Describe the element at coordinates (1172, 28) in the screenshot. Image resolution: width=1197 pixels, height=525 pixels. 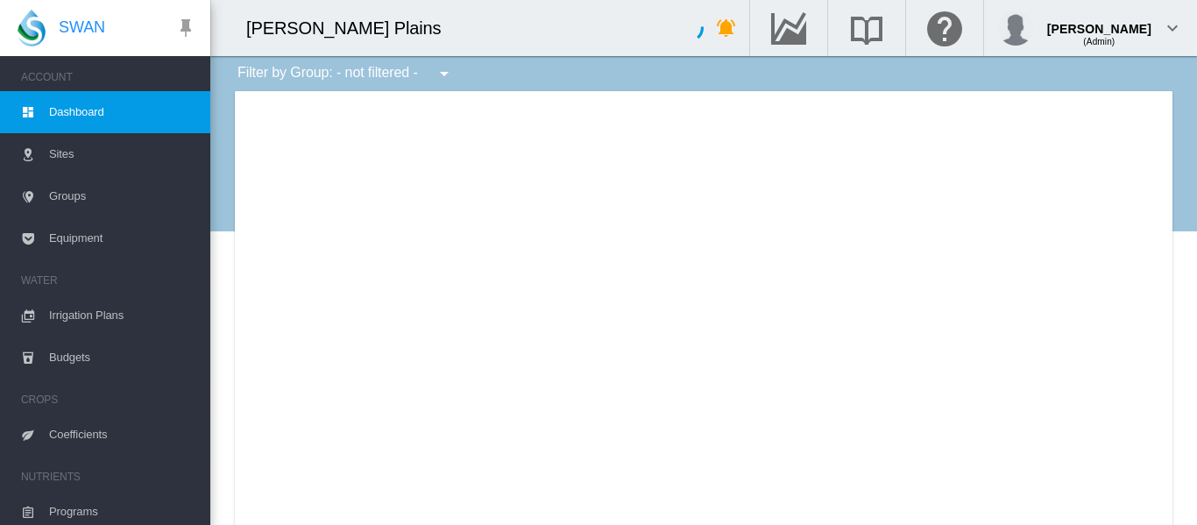
I see `md-icon: icon-chevron-down` at that location.